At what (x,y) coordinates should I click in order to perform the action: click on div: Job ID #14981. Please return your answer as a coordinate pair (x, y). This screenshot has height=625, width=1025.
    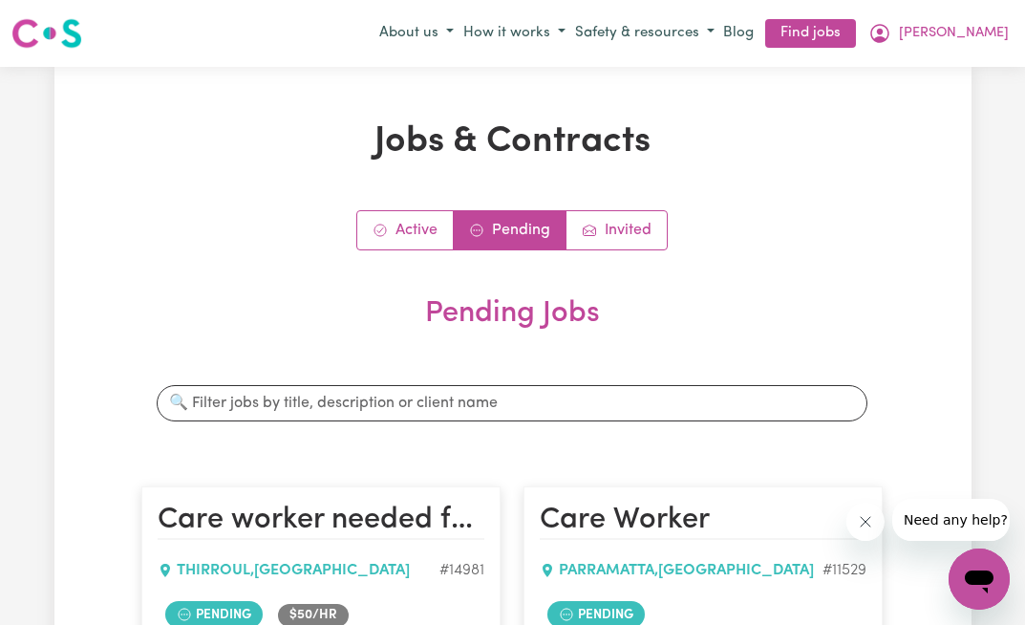
    Looking at the image, I should click on (461, 570).